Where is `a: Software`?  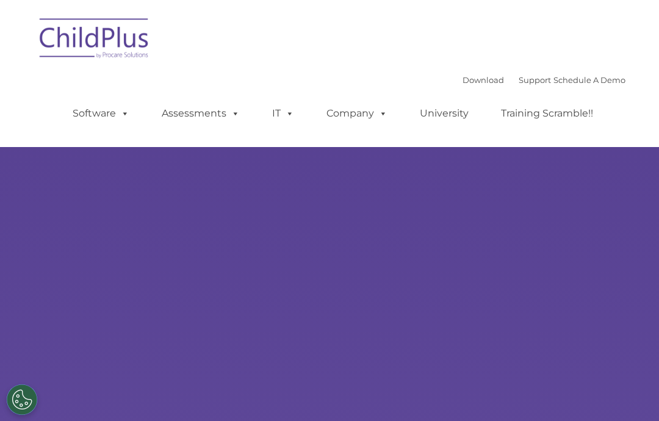 a: Software is located at coordinates (101, 114).